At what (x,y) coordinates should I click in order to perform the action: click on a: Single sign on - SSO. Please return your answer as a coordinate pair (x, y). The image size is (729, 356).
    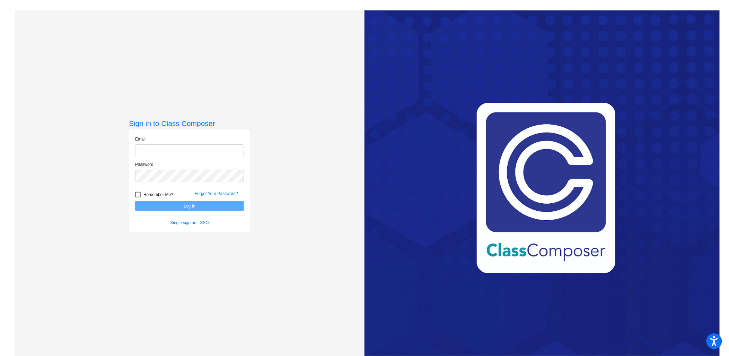
    Looking at the image, I should click on (189, 223).